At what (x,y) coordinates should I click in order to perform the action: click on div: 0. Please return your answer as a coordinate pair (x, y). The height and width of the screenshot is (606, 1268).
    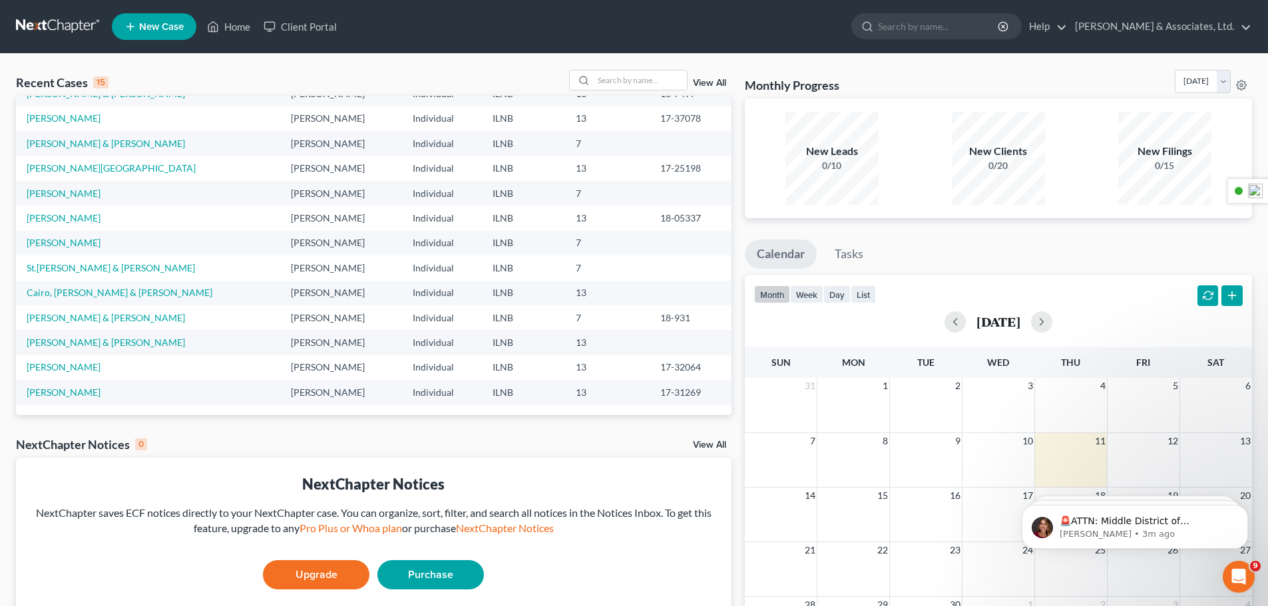
    Looking at the image, I should click on (141, 445).